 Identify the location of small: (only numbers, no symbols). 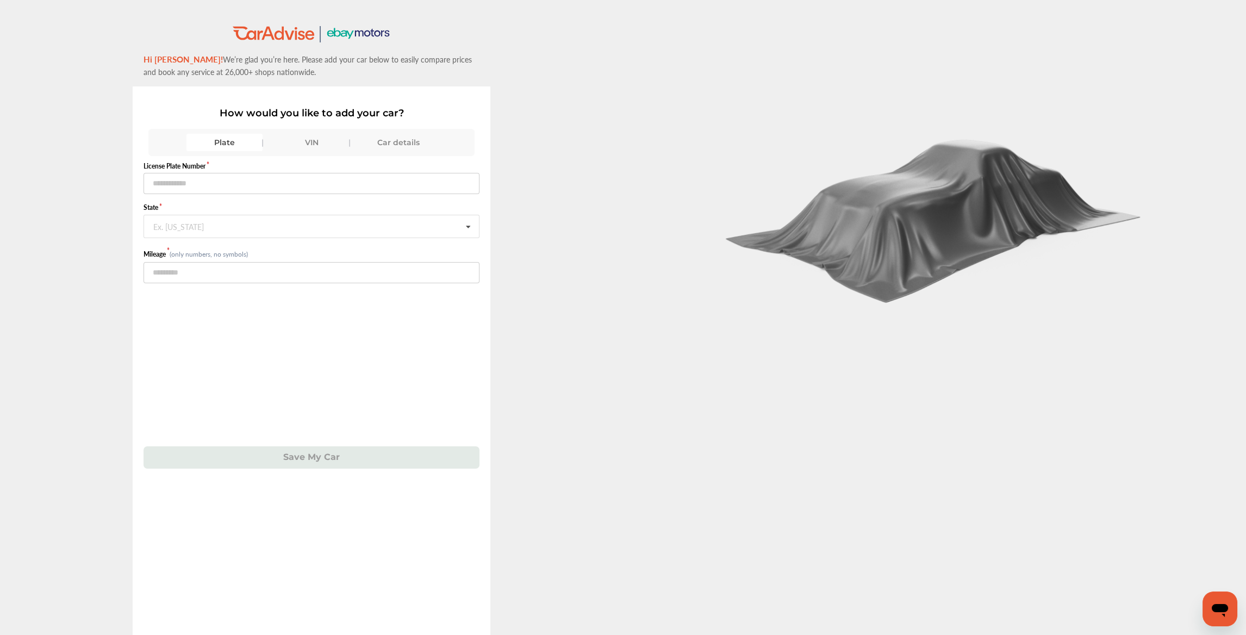
(209, 254).